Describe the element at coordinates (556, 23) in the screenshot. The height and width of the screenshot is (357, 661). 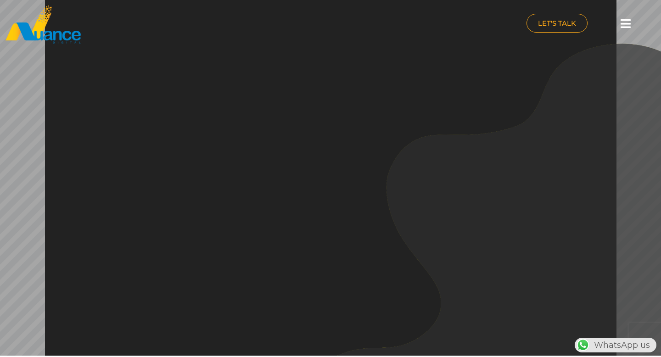
I see `a: LET'S TALK` at that location.